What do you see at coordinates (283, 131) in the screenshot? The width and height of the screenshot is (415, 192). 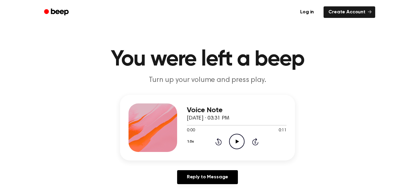 I see `span: 0:11` at bounding box center [283, 131].